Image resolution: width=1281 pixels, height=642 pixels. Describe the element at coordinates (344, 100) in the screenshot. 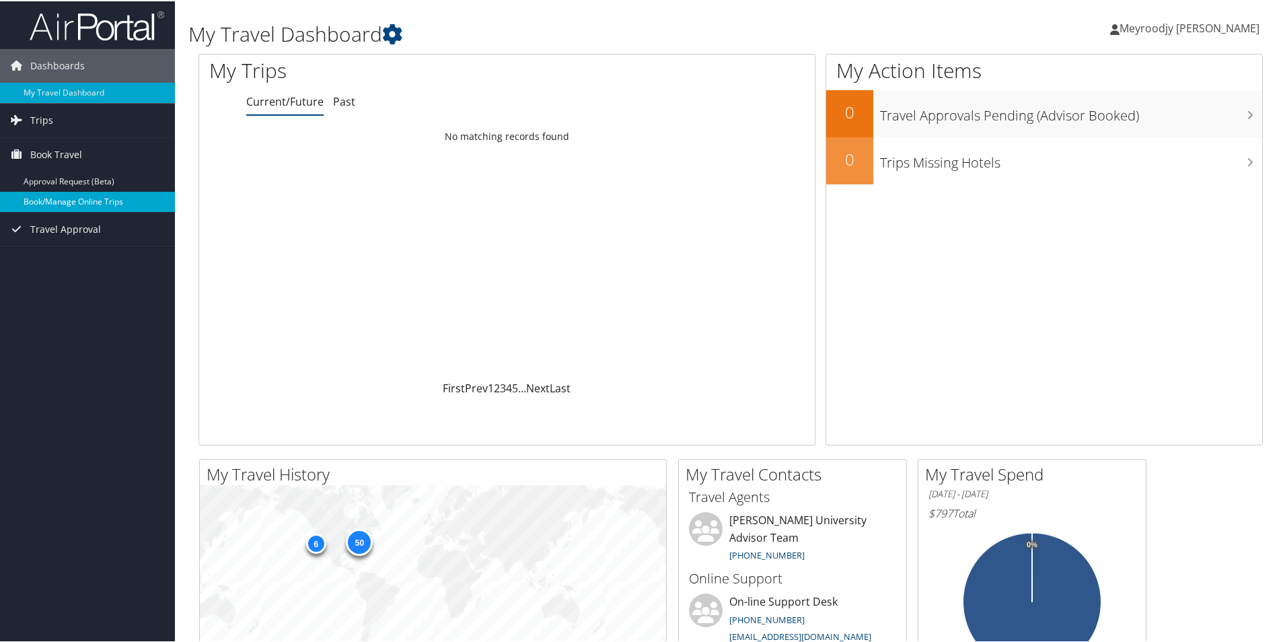

I see `a: Past` at that location.